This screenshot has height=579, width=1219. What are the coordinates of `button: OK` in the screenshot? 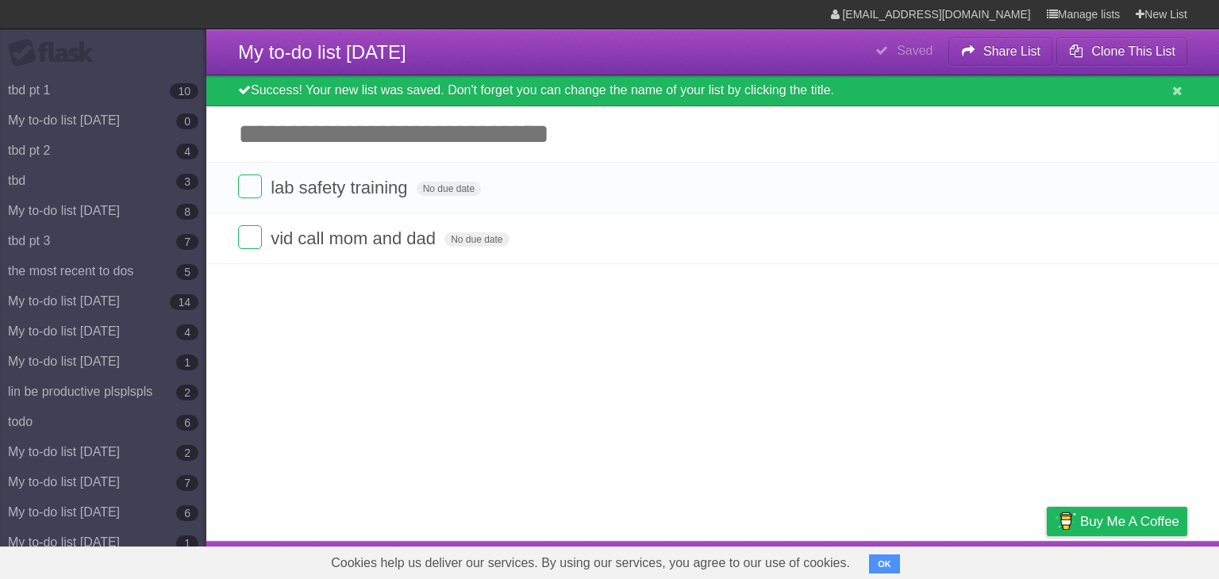 It's located at (884, 564).